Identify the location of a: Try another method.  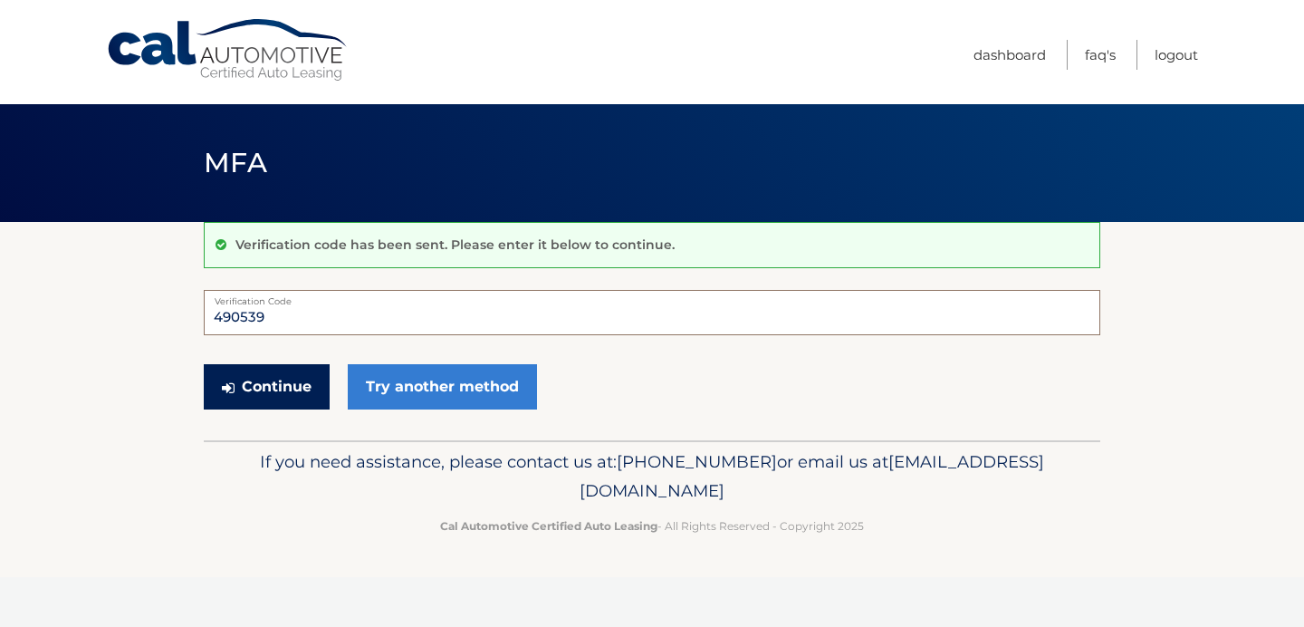
(442, 387).